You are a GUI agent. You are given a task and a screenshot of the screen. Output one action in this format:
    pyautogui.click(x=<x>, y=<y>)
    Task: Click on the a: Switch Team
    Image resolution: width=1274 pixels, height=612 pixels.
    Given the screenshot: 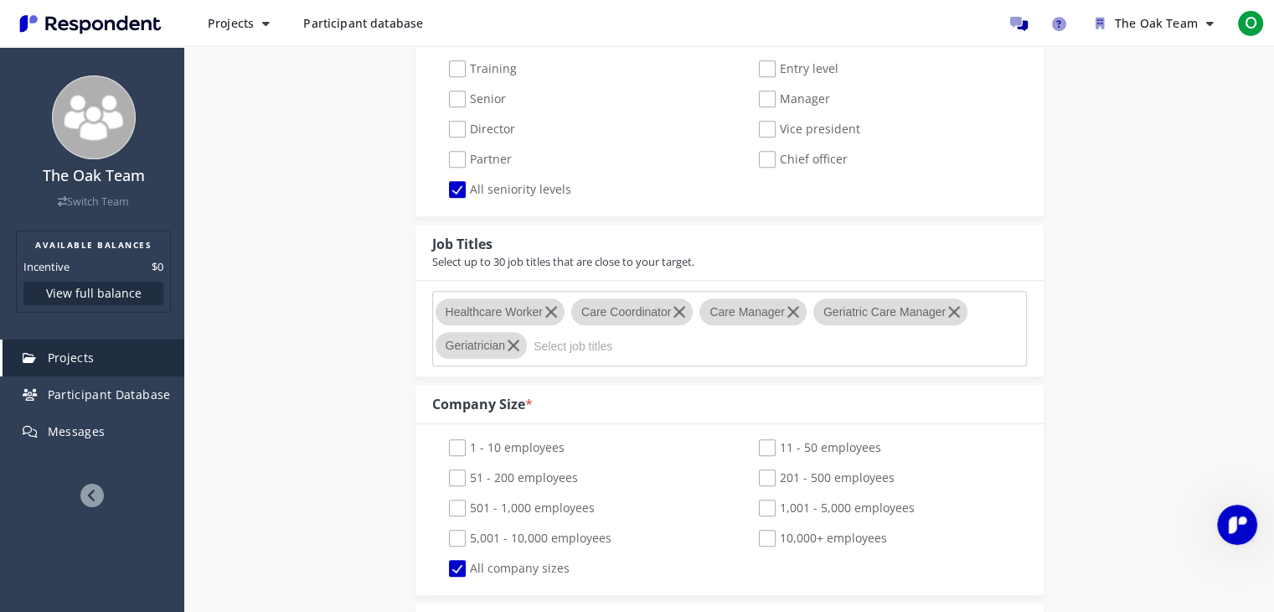 What is the action you would take?
    pyautogui.click(x=93, y=201)
    